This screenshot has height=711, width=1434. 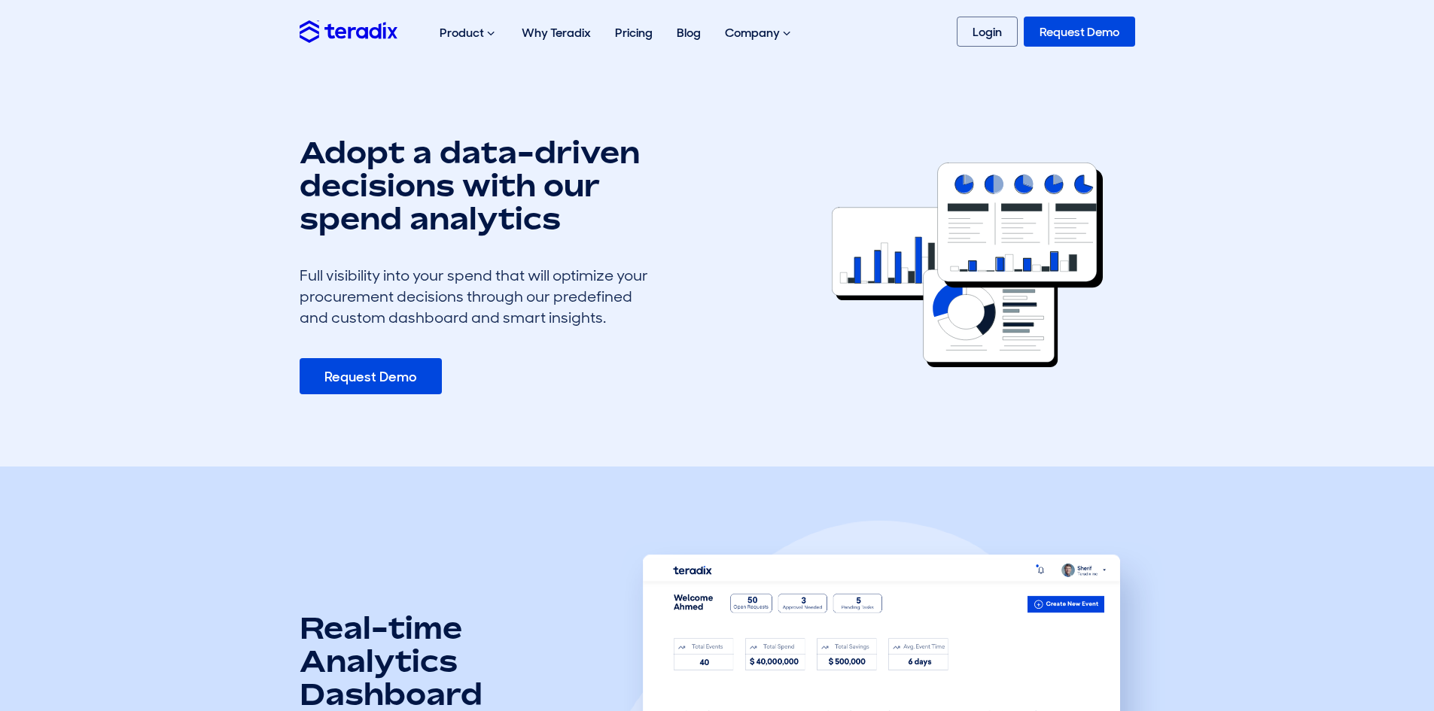 I want to click on a: Login, so click(x=987, y=32).